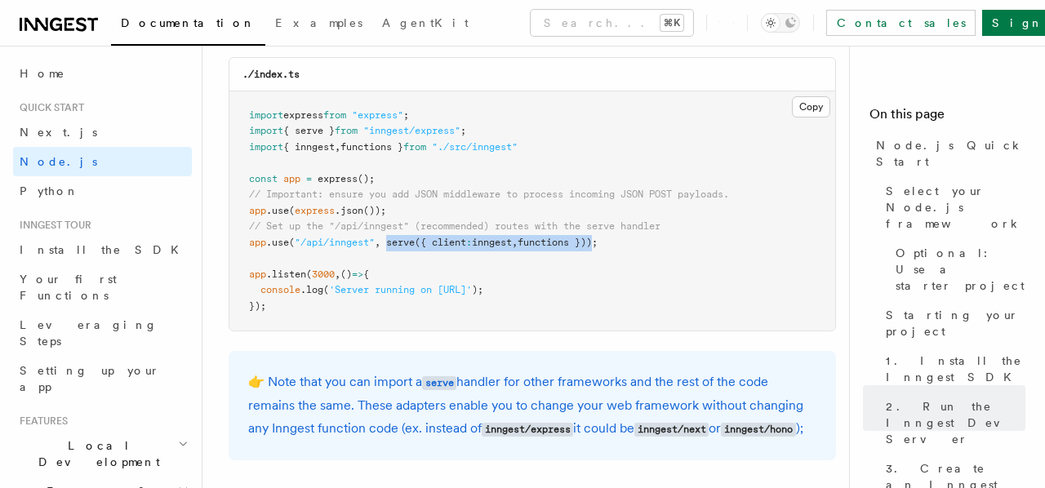 Image resolution: width=1045 pixels, height=488 pixels. I want to click on p: 👉 Note that you can import a handler for other frameworks and the rest of the code remains the sa..., so click(532, 406).